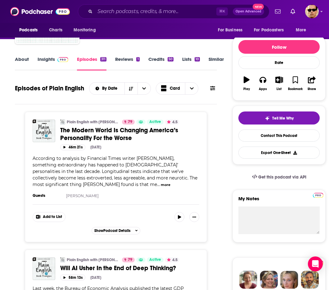  I want to click on span: Open Advanced, so click(248, 11).